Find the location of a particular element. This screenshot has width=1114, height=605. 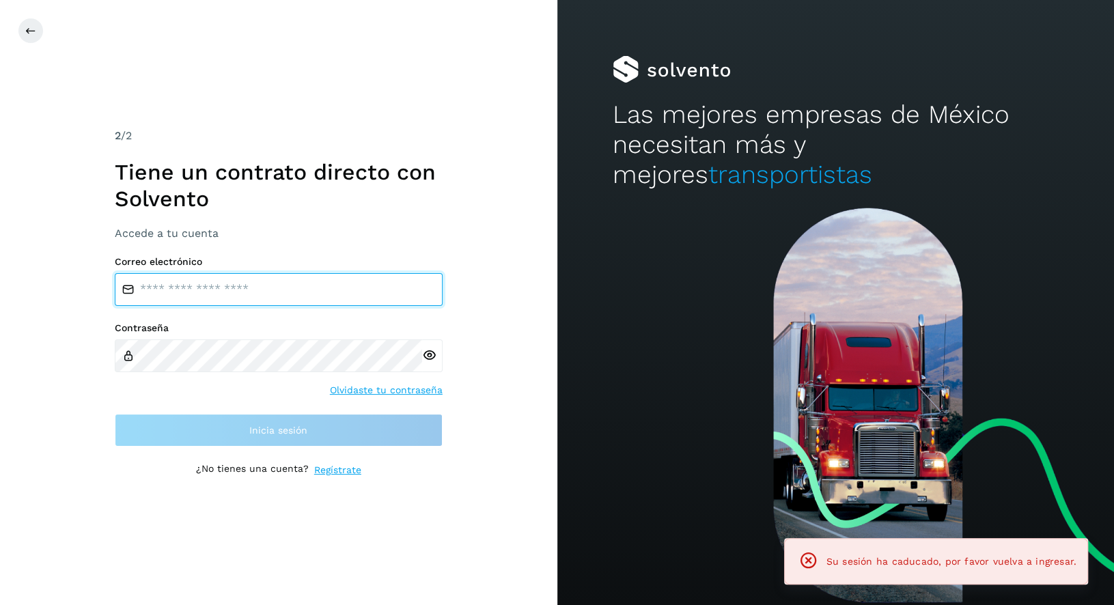

span: 2 is located at coordinates (117, 135).